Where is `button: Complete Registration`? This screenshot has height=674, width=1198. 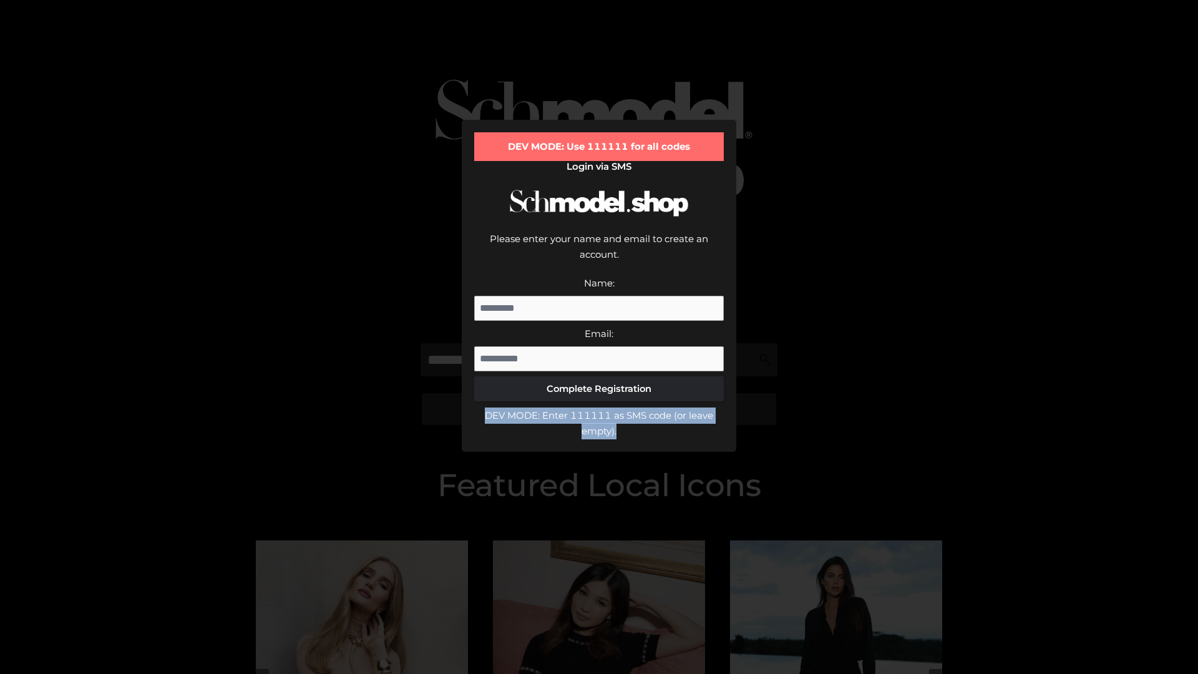
button: Complete Registration is located at coordinates (599, 389).